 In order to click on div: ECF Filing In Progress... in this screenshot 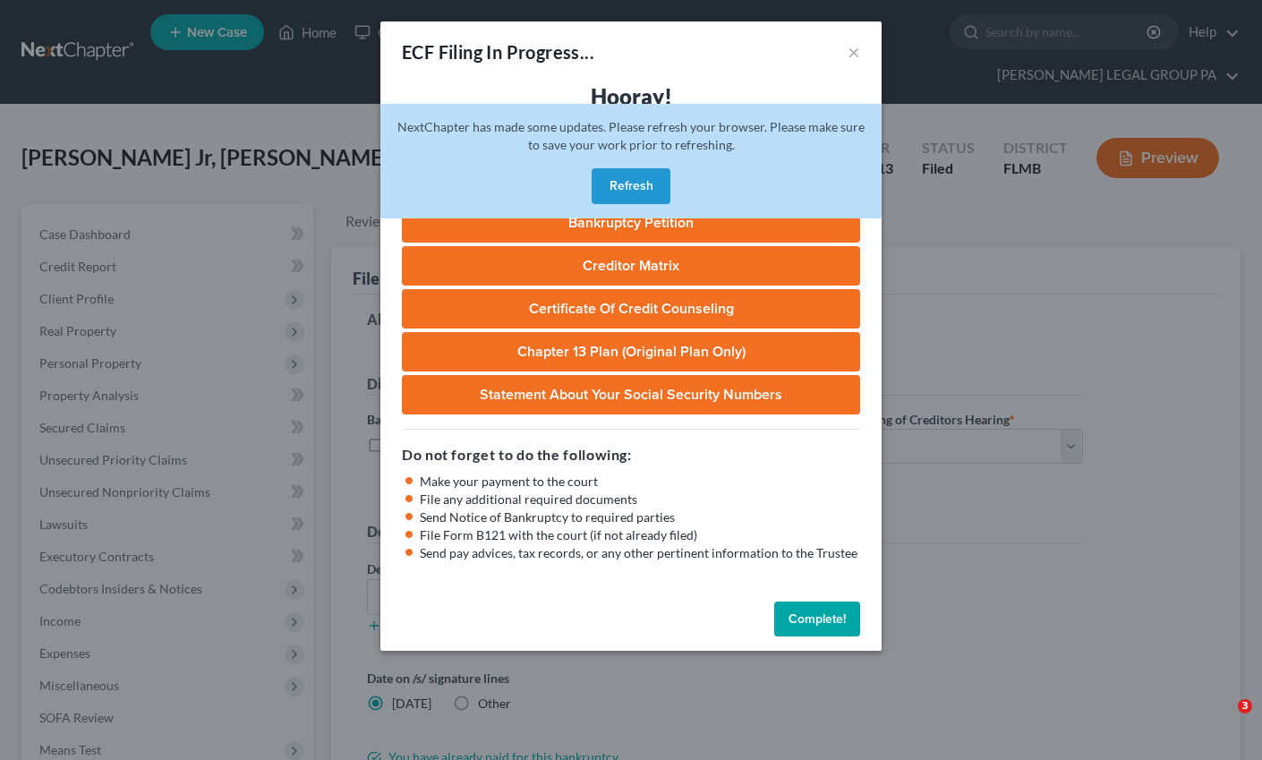, I will do `click(498, 52)`.